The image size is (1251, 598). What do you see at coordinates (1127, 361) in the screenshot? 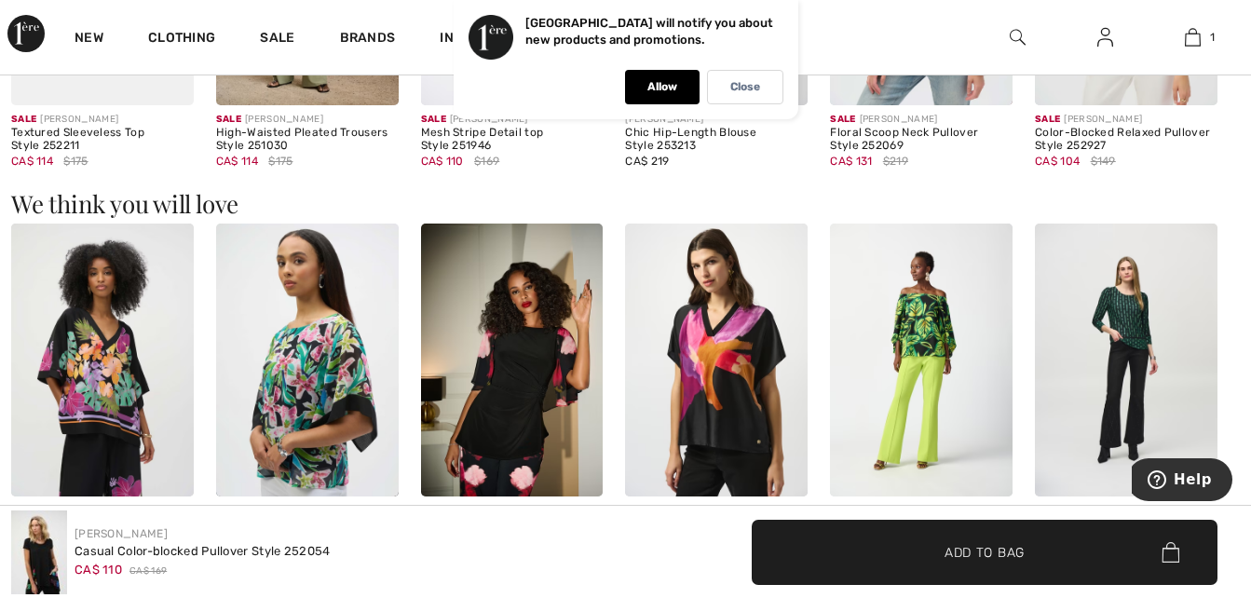
I see `img: Geometric Border Print Top Style 244243` at bounding box center [1127, 361].